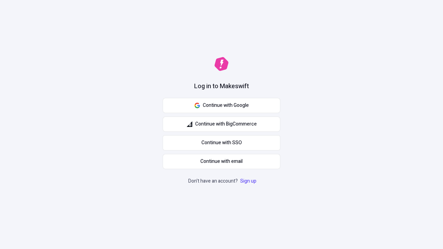  Describe the element at coordinates (225, 105) in the screenshot. I see `span: Continue with Google` at that location.